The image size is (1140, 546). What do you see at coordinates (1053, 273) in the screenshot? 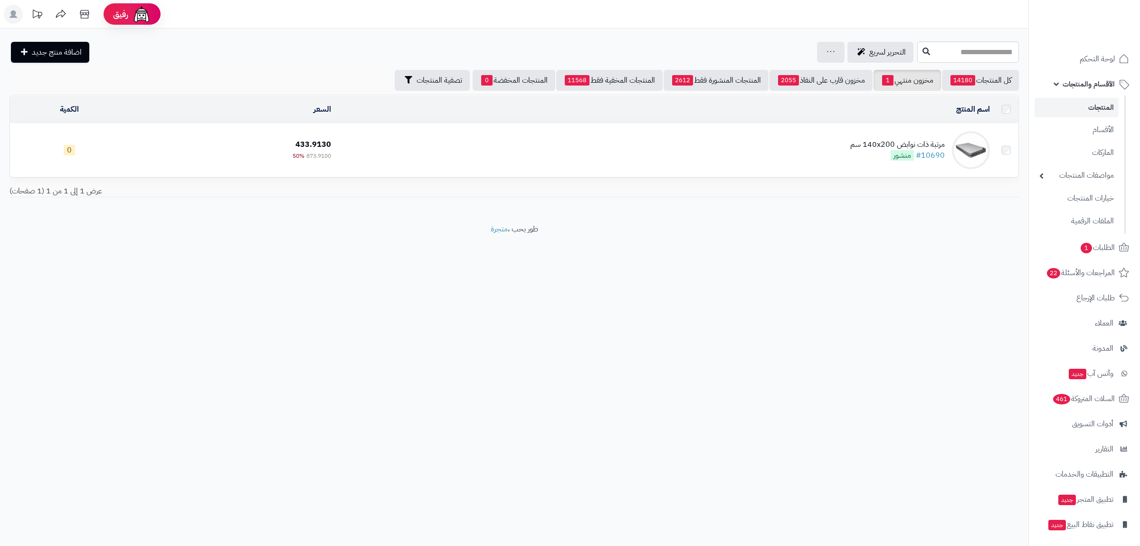
I see `span: 22` at bounding box center [1053, 273].